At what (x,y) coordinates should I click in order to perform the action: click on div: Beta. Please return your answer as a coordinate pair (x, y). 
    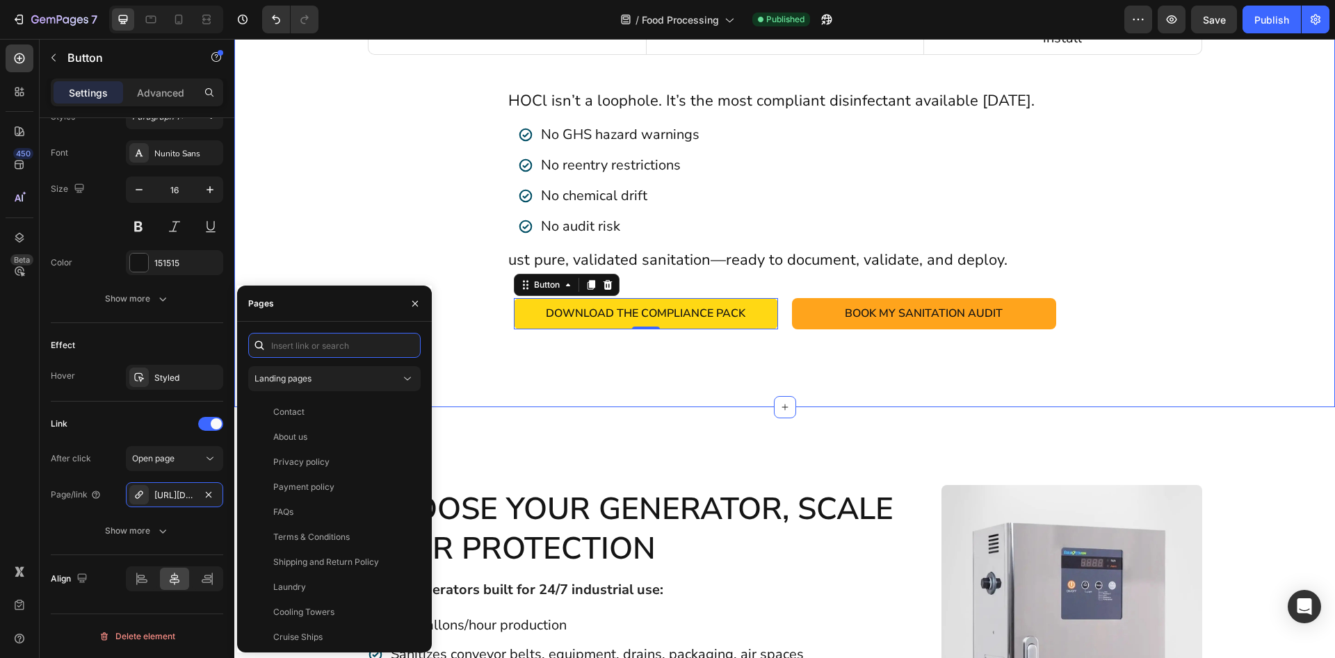
    Looking at the image, I should click on (22, 260).